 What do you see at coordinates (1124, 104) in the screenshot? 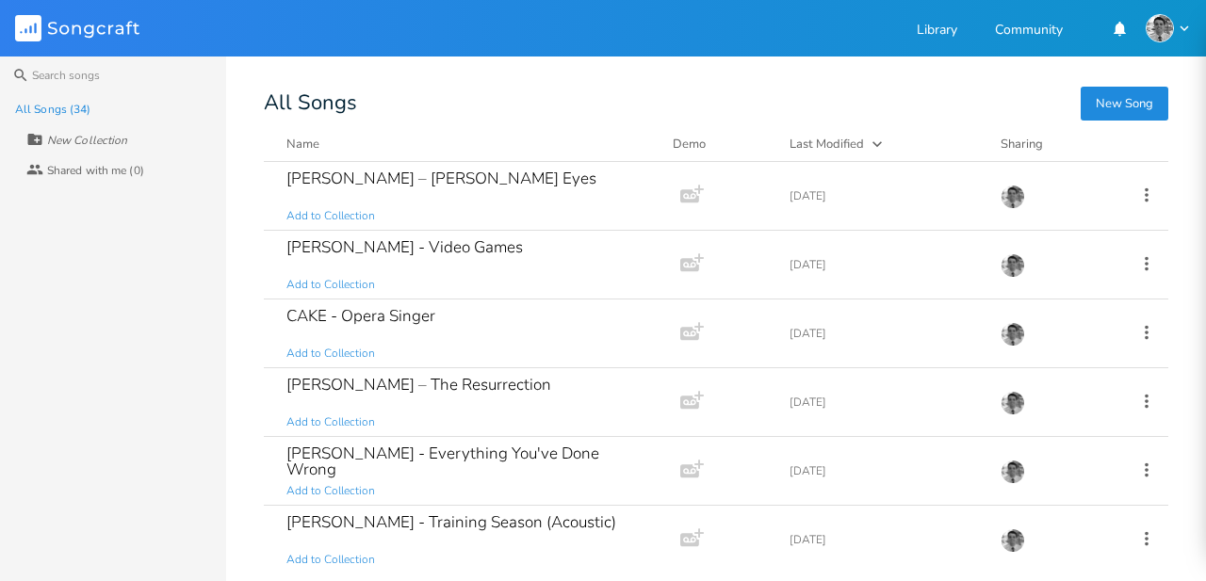
I see `button: New Song` at bounding box center [1124, 104].